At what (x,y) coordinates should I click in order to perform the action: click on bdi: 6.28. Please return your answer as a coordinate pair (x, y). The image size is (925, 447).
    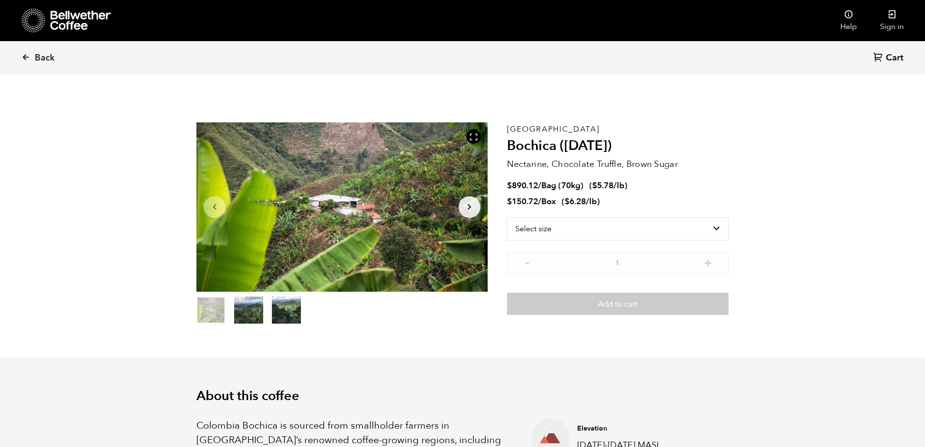
    Looking at the image, I should click on (575, 201).